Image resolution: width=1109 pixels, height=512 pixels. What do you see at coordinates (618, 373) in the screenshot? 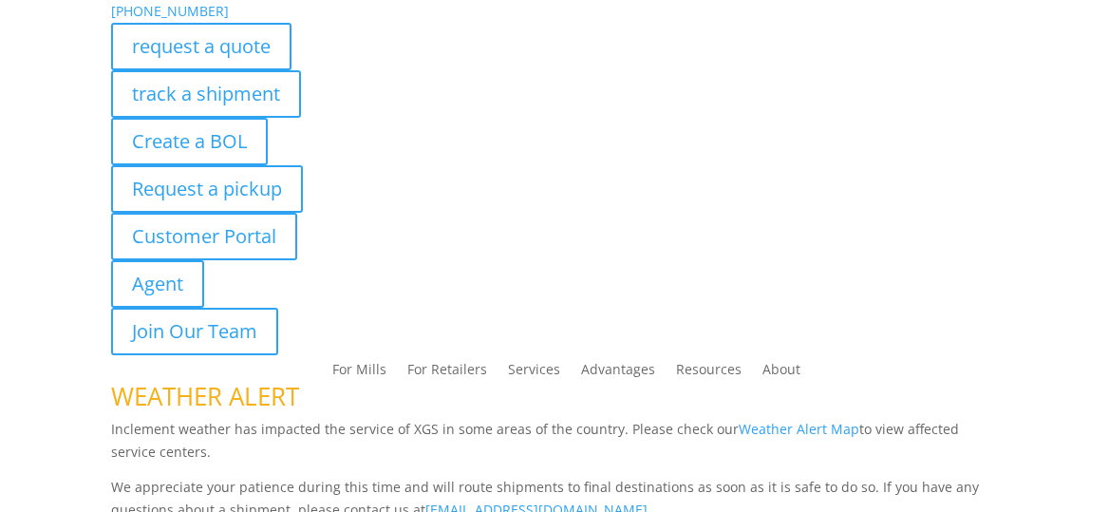
I see `a: Advantages` at bounding box center [618, 373].